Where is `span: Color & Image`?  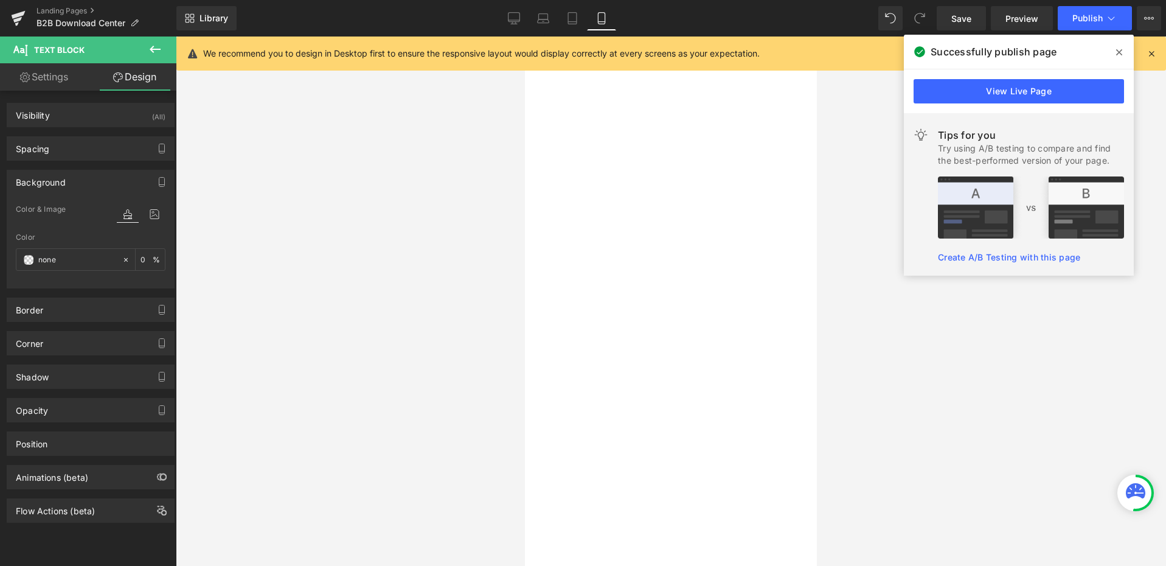
span: Color & Image is located at coordinates (41, 209).